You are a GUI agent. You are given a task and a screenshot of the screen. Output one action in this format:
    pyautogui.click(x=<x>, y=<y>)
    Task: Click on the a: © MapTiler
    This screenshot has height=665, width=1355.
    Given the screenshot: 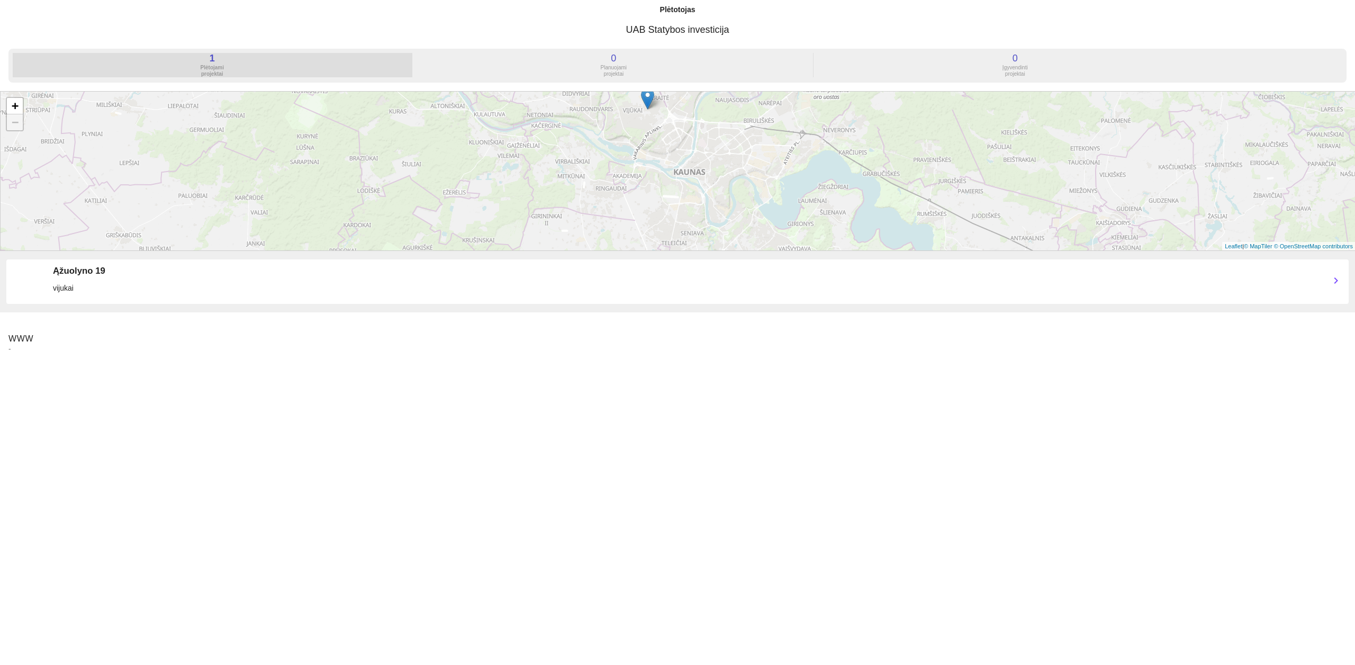 What is the action you would take?
    pyautogui.click(x=1258, y=246)
    